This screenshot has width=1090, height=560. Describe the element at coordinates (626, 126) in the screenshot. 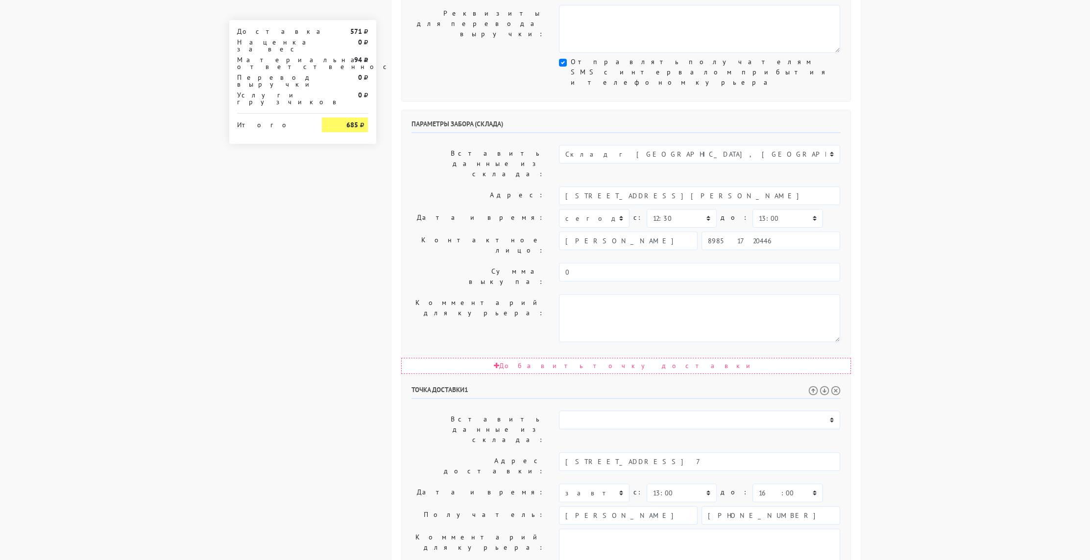

I see `h6: Параметры забора (склада)` at that location.